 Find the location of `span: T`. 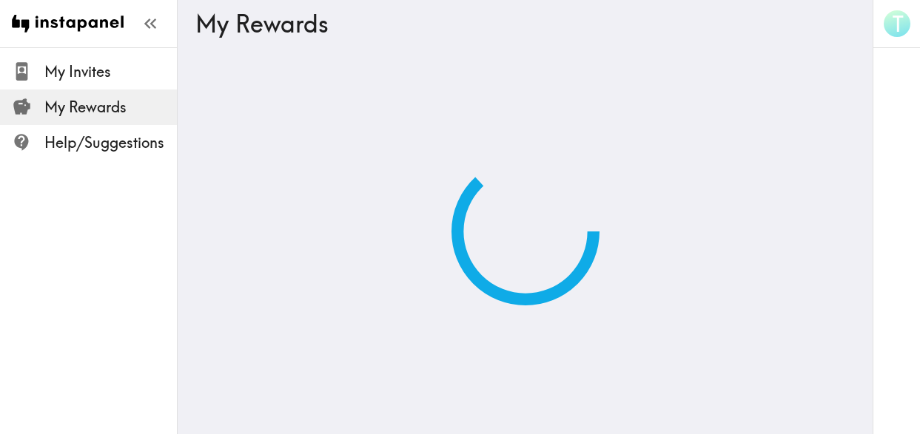

span: T is located at coordinates (898, 24).